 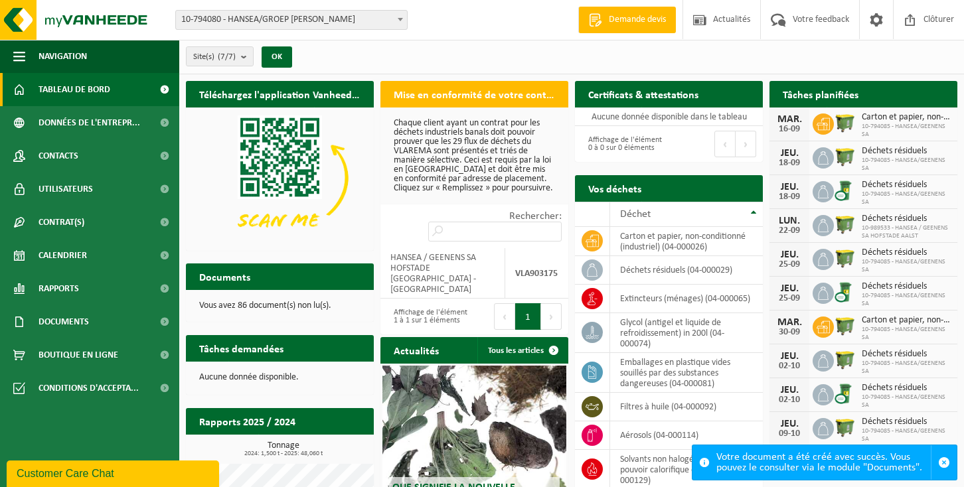 I want to click on span: Déchet, so click(x=635, y=214).